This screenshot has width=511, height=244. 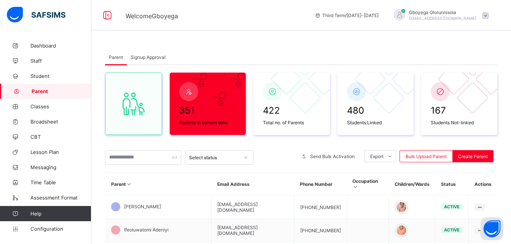 What do you see at coordinates (320, 184) in the screenshot?
I see `th: Phone Number` at bounding box center [320, 184].